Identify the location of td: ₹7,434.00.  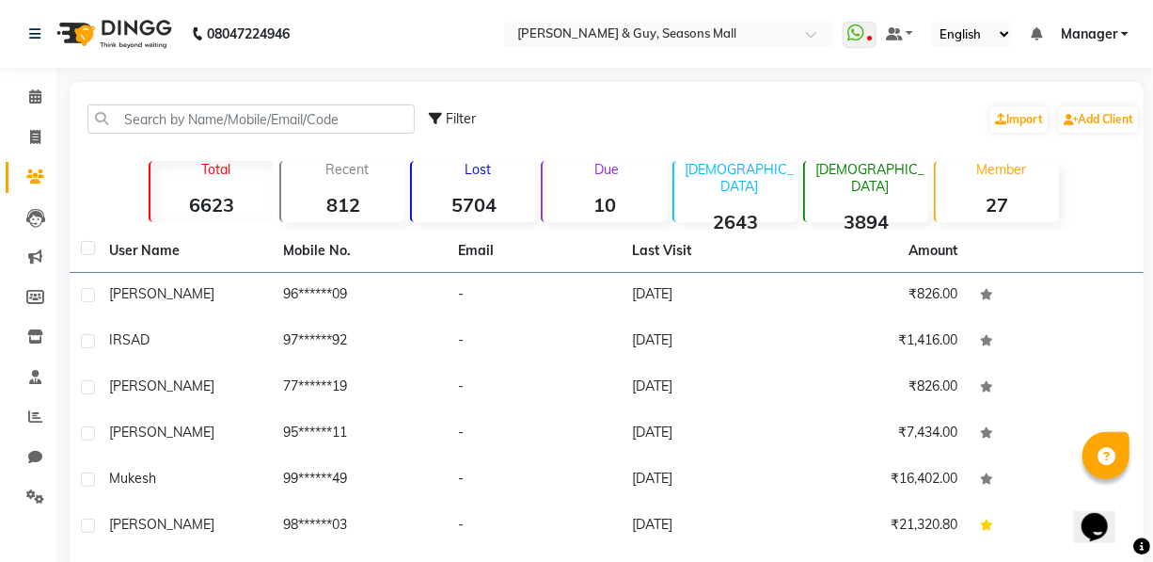
(882, 434).